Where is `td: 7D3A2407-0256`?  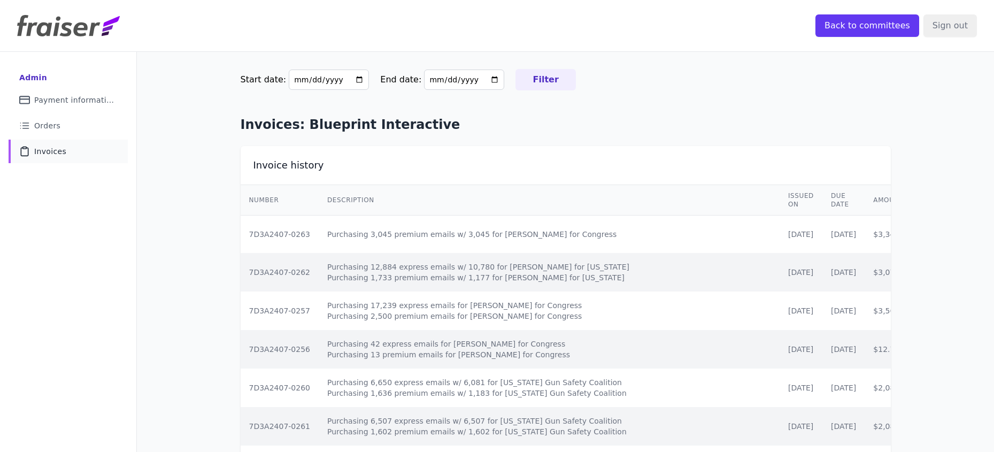
td: 7D3A2407-0256 is located at coordinates (280, 349).